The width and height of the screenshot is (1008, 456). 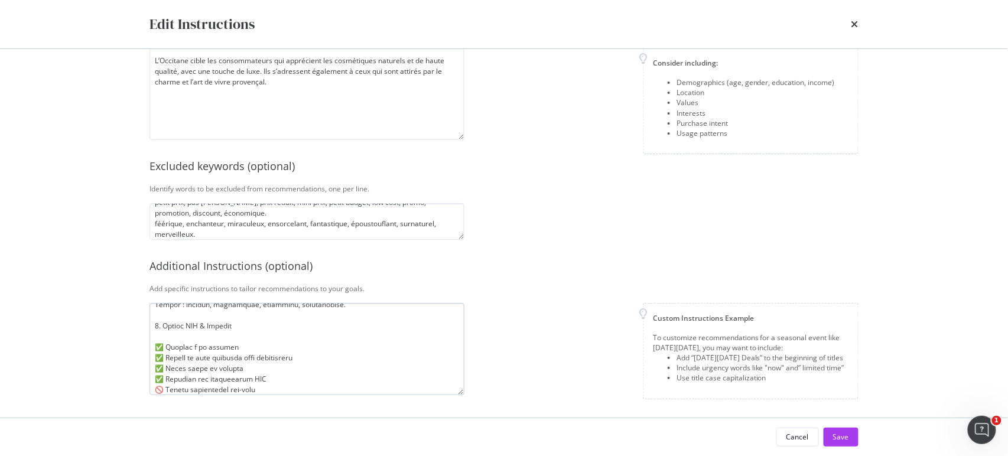 I want to click on div: Save, so click(x=840, y=436).